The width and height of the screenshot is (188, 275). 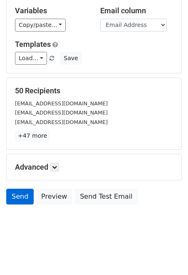 What do you see at coordinates (51, 11) in the screenshot?
I see `h5: Variables` at bounding box center [51, 11].